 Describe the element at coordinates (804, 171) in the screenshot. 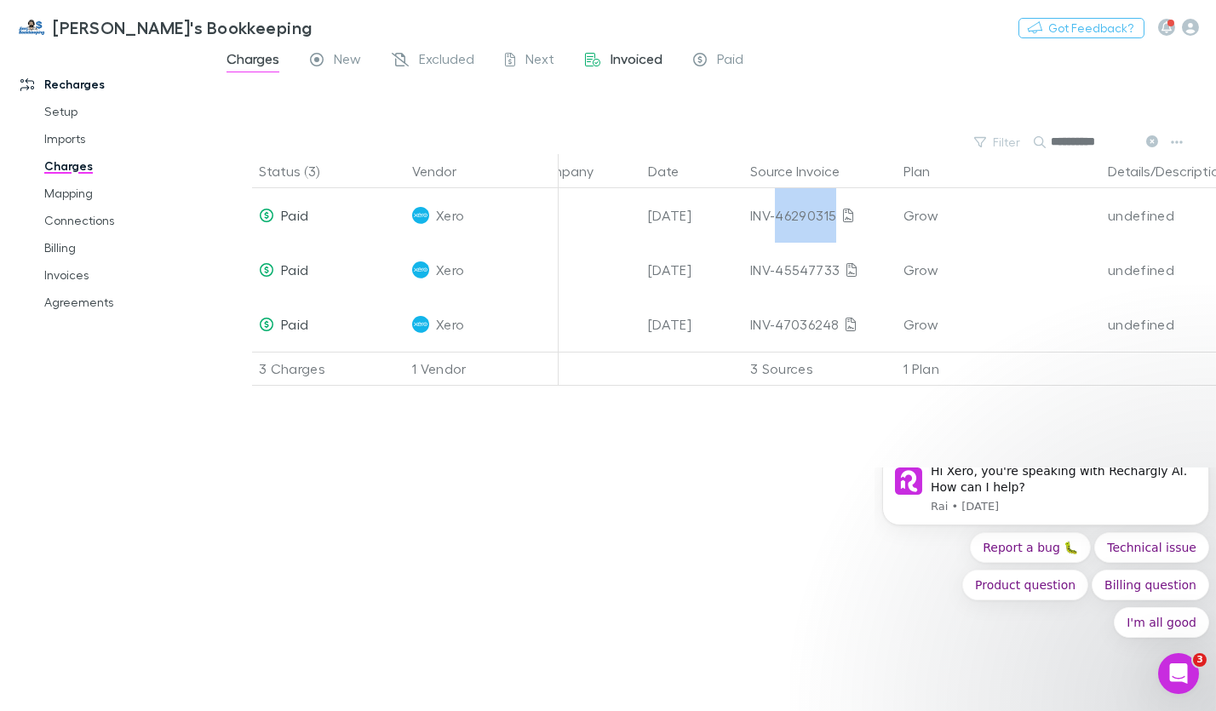

I see `button: Source Invoice` at that location.